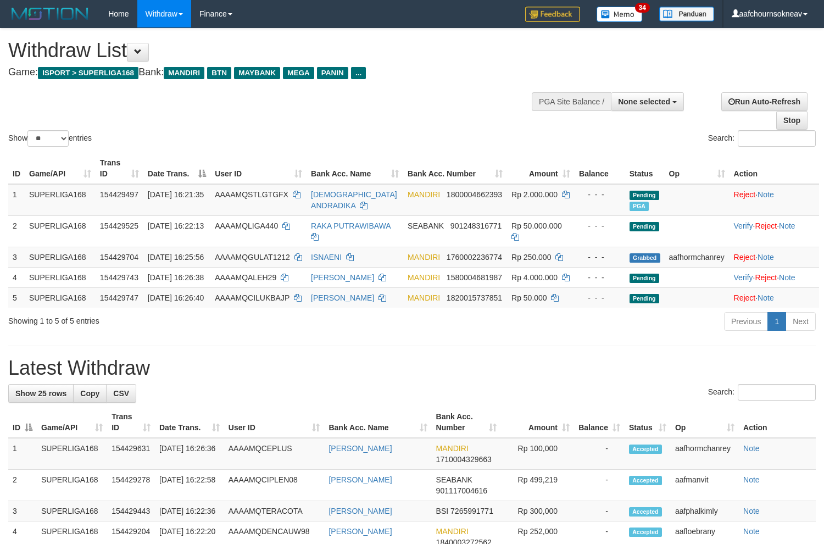 Image resolution: width=824 pixels, height=544 pixels. Describe the element at coordinates (645, 258) in the screenshot. I see `span: Grabbed` at that location.